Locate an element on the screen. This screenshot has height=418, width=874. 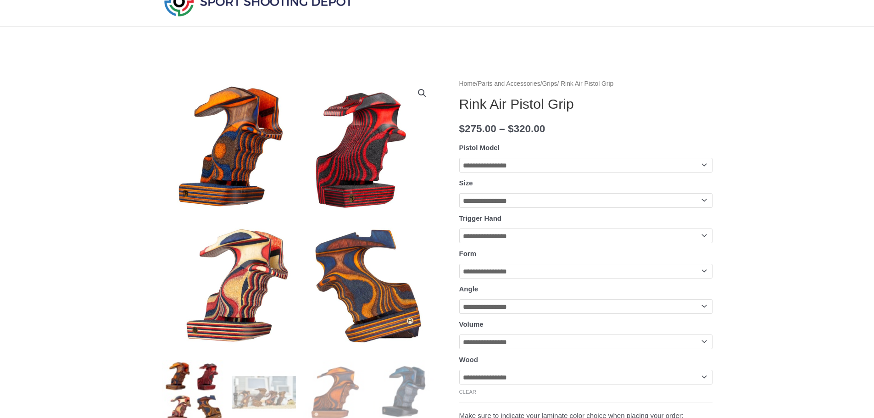
label: Volume is located at coordinates (471, 324).